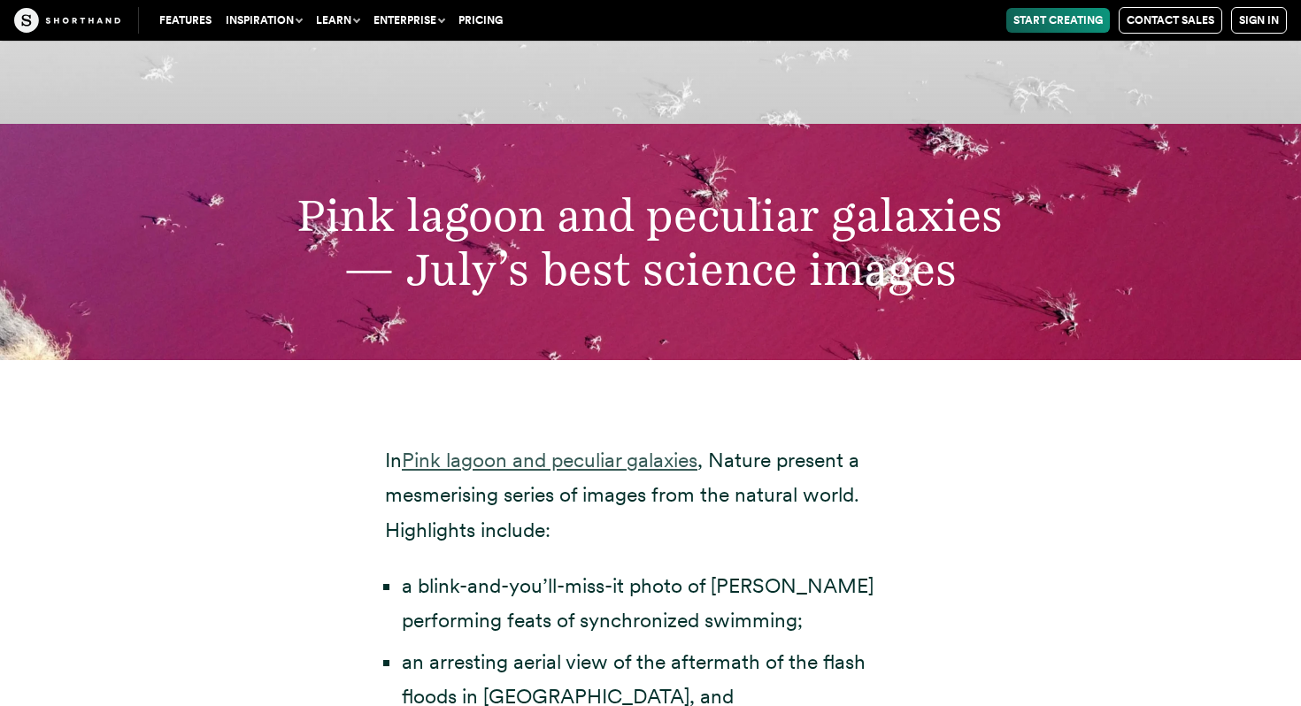  I want to click on button: Learn, so click(337, 20).